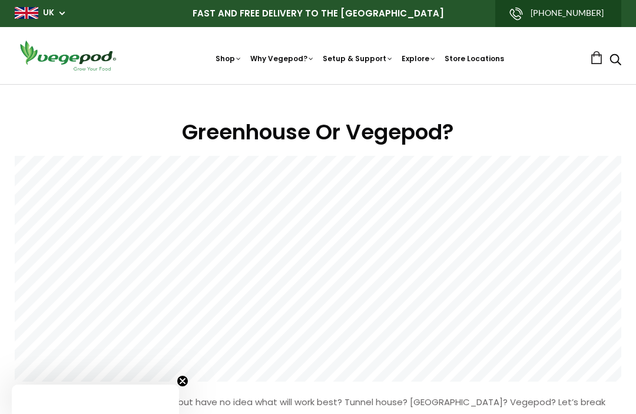 The image size is (636, 414). What do you see at coordinates (358, 58) in the screenshot?
I see `a: Setup & Support` at bounding box center [358, 58].